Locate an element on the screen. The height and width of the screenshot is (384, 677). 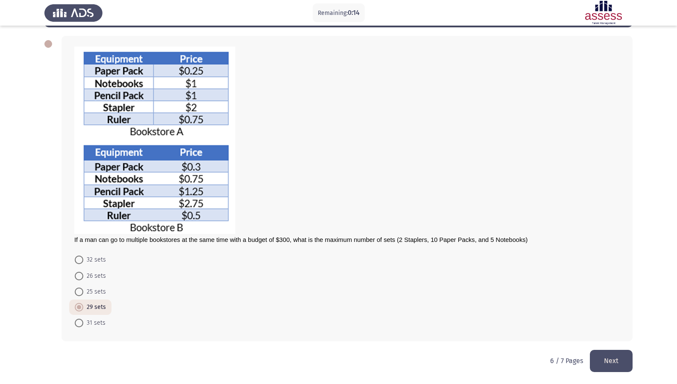
span: 25 sets is located at coordinates (94, 292).